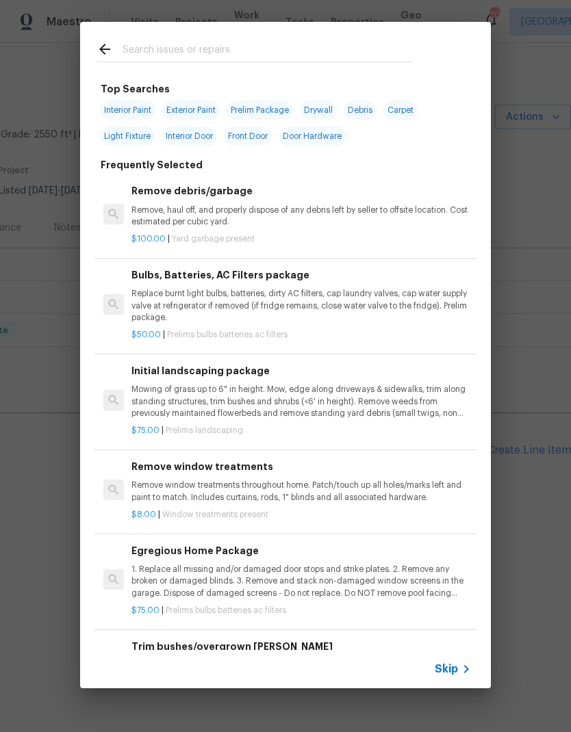 The height and width of the screenshot is (732, 571). What do you see at coordinates (127, 110) in the screenshot?
I see `span: Interior Paint` at bounding box center [127, 110].